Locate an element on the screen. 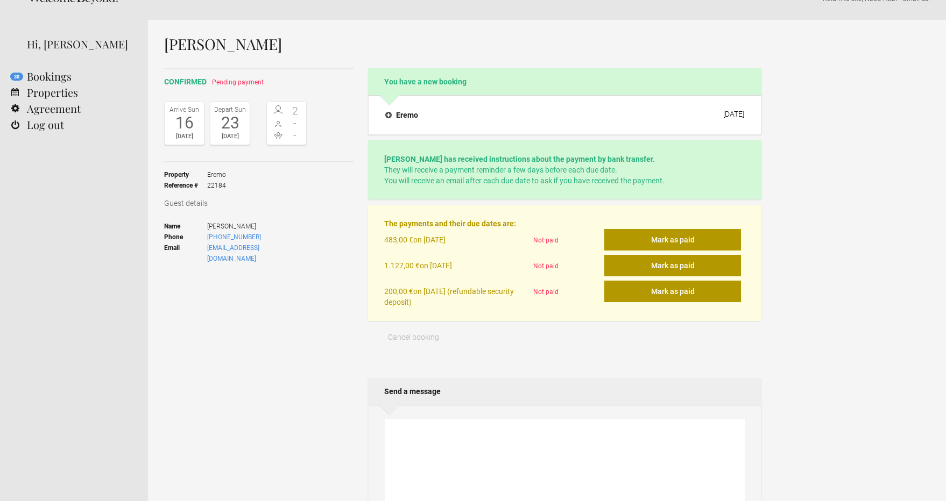 The image size is (946, 501). span: Cancel booking is located at coordinates (413, 337).